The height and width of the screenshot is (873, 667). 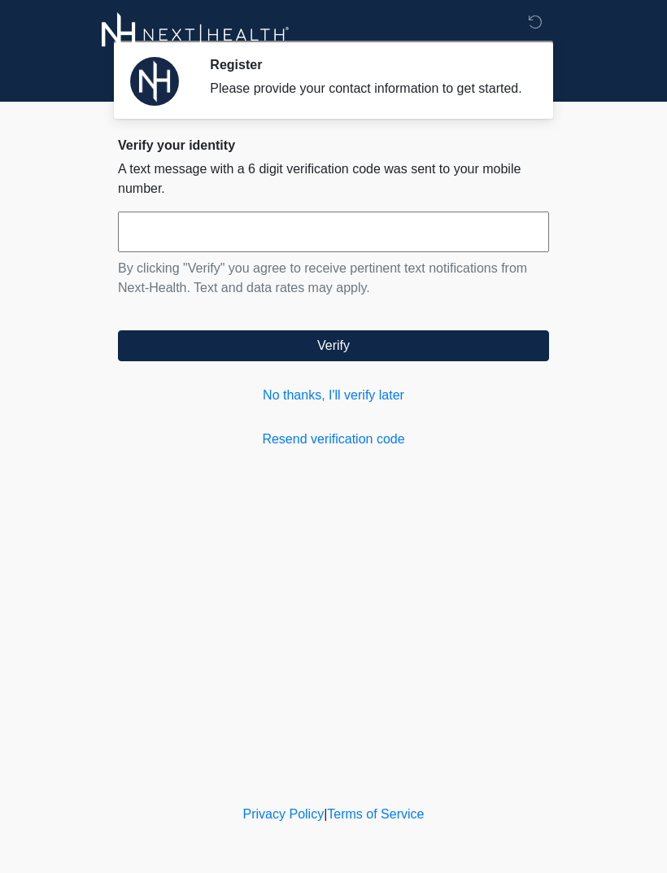 What do you see at coordinates (375, 813) in the screenshot?
I see `a: Terms of Service` at bounding box center [375, 813].